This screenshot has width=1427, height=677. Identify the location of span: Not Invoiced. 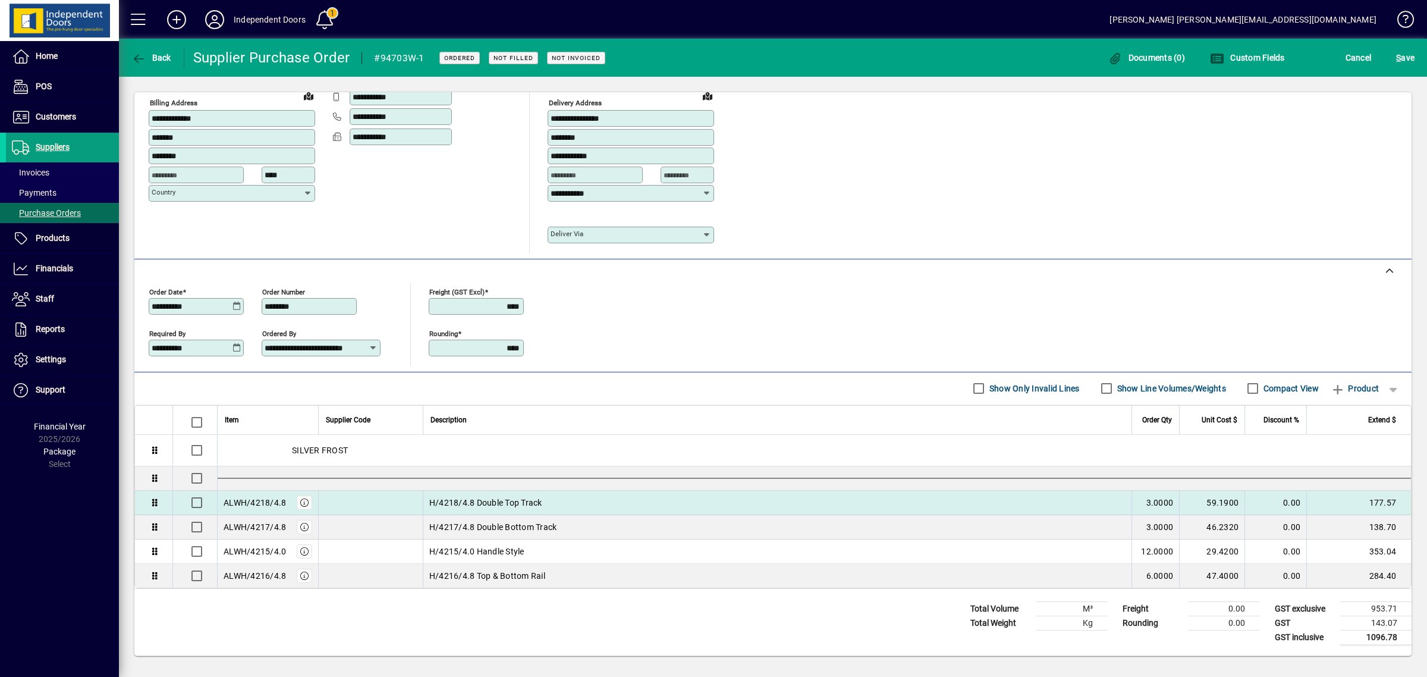
(576, 58).